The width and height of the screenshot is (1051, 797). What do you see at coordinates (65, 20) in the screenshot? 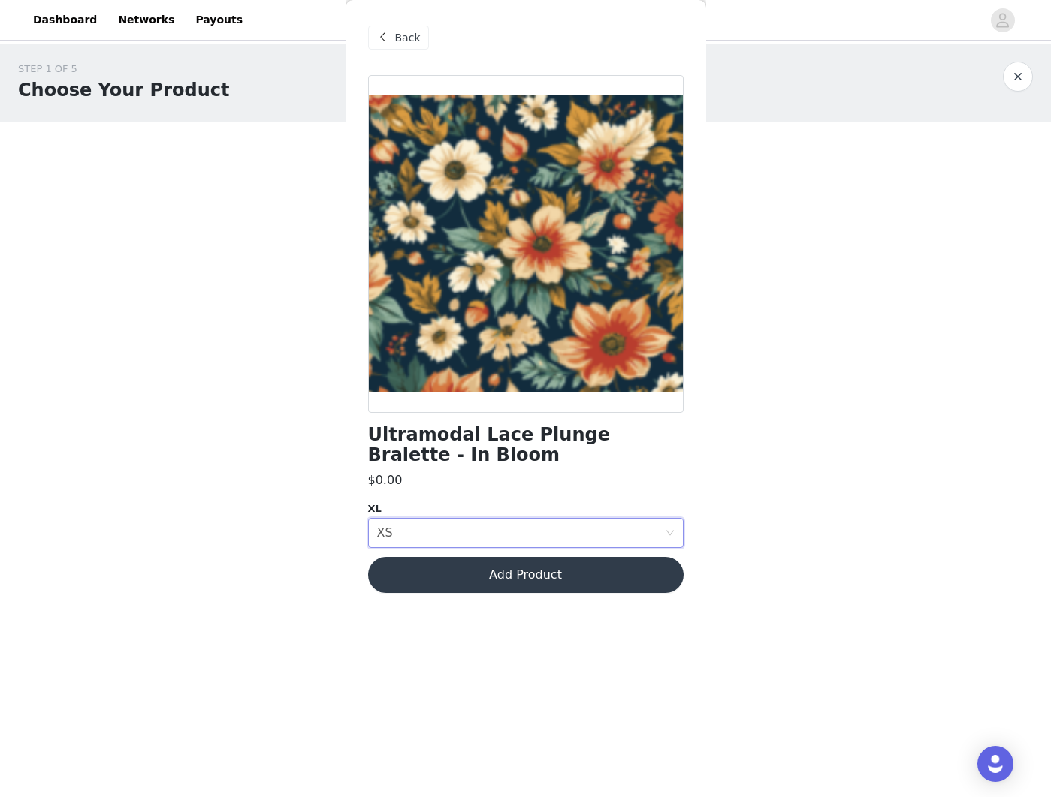
I see `a: Dashboard` at bounding box center [65, 20].